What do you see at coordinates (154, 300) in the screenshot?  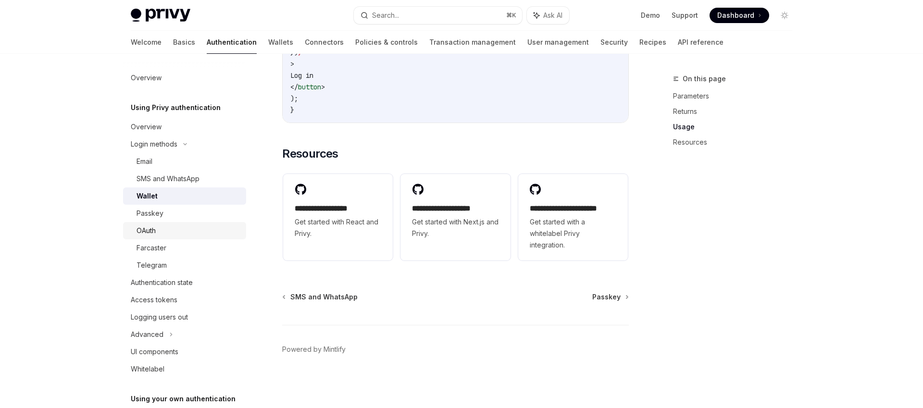 I see `div: Access tokens` at bounding box center [154, 300].